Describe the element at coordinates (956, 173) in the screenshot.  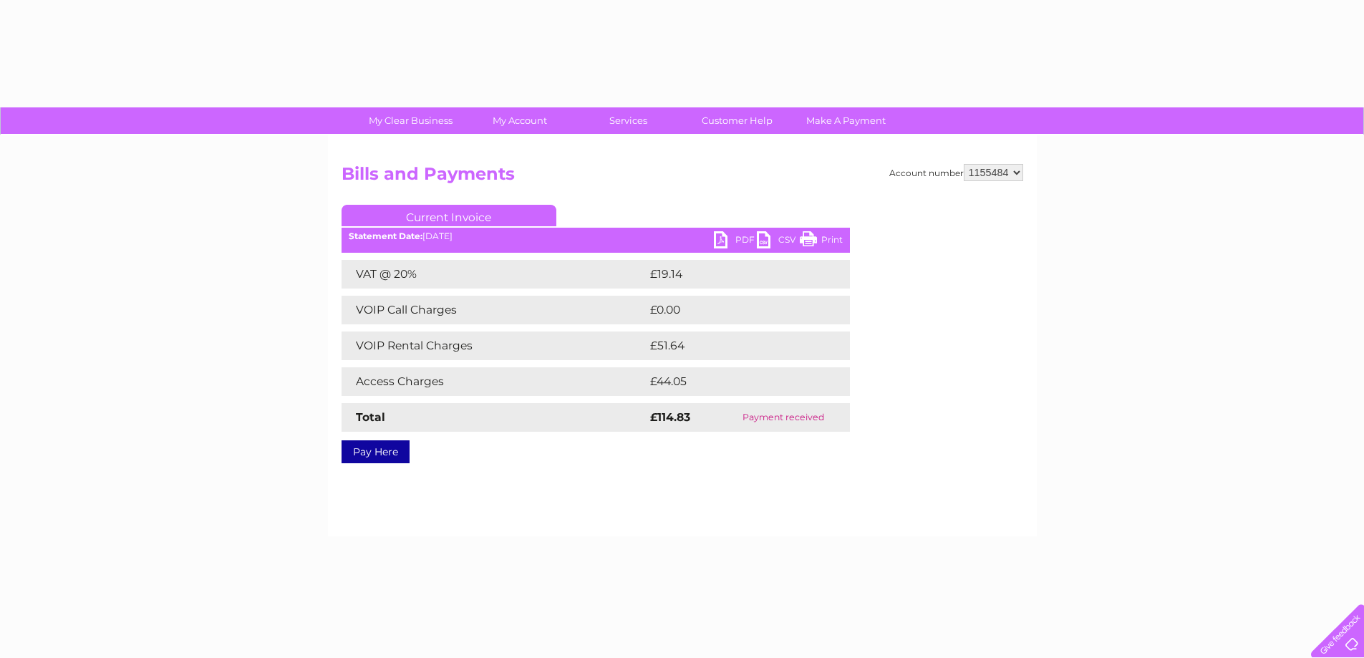
I see `div: Account number` at that location.